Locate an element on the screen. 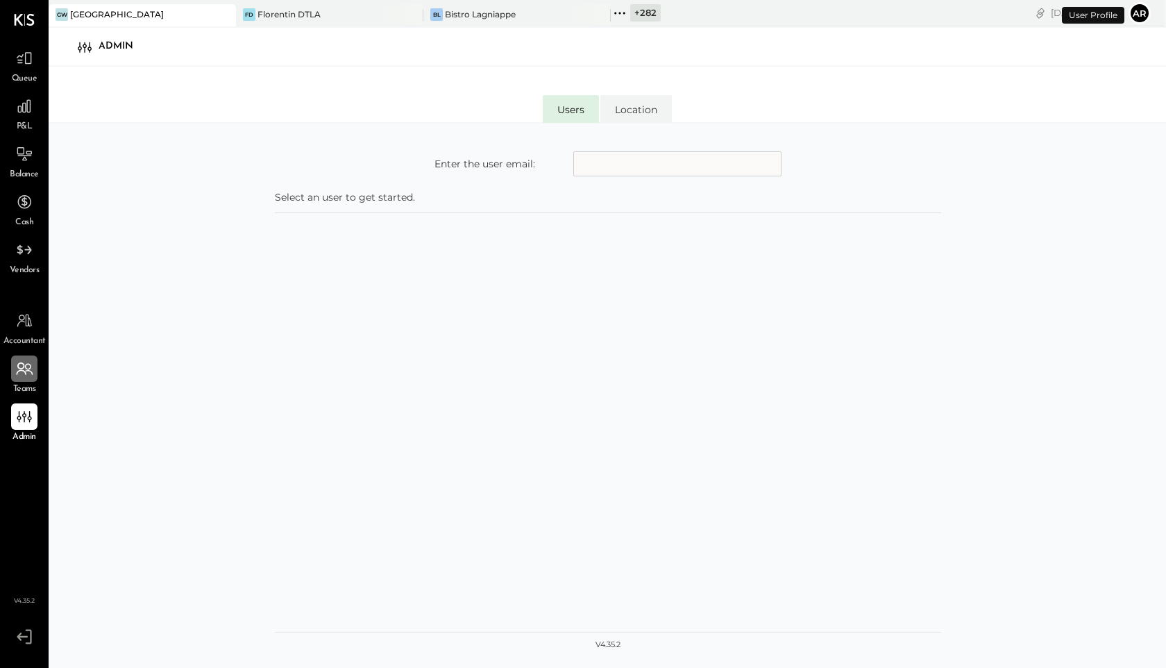 This screenshot has height=668, width=1166. a: Cash is located at coordinates (24, 209).